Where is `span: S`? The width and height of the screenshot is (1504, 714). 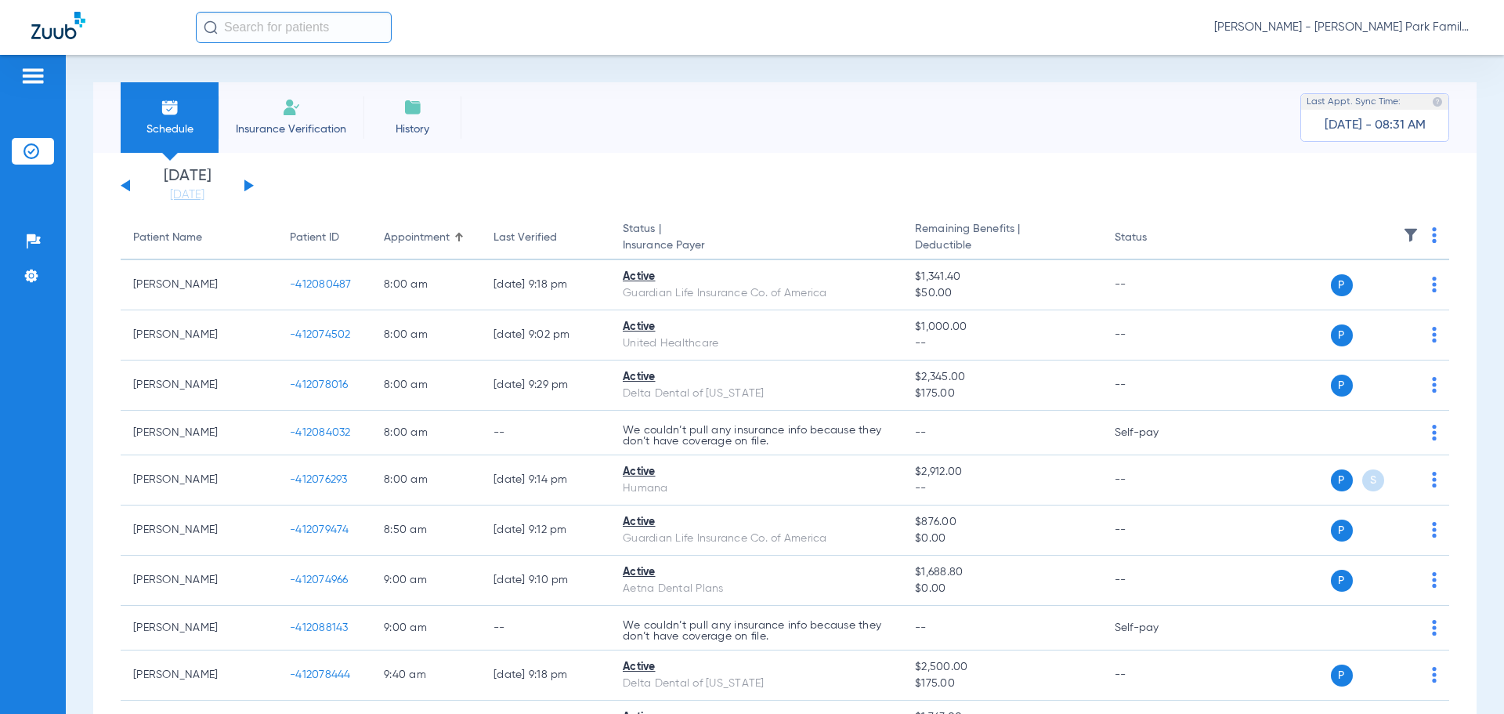 span: S is located at coordinates (1373, 480).